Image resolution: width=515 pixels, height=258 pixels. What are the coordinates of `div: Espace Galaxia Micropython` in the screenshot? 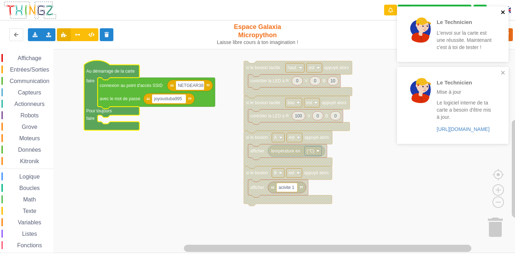 It's located at (258, 34).